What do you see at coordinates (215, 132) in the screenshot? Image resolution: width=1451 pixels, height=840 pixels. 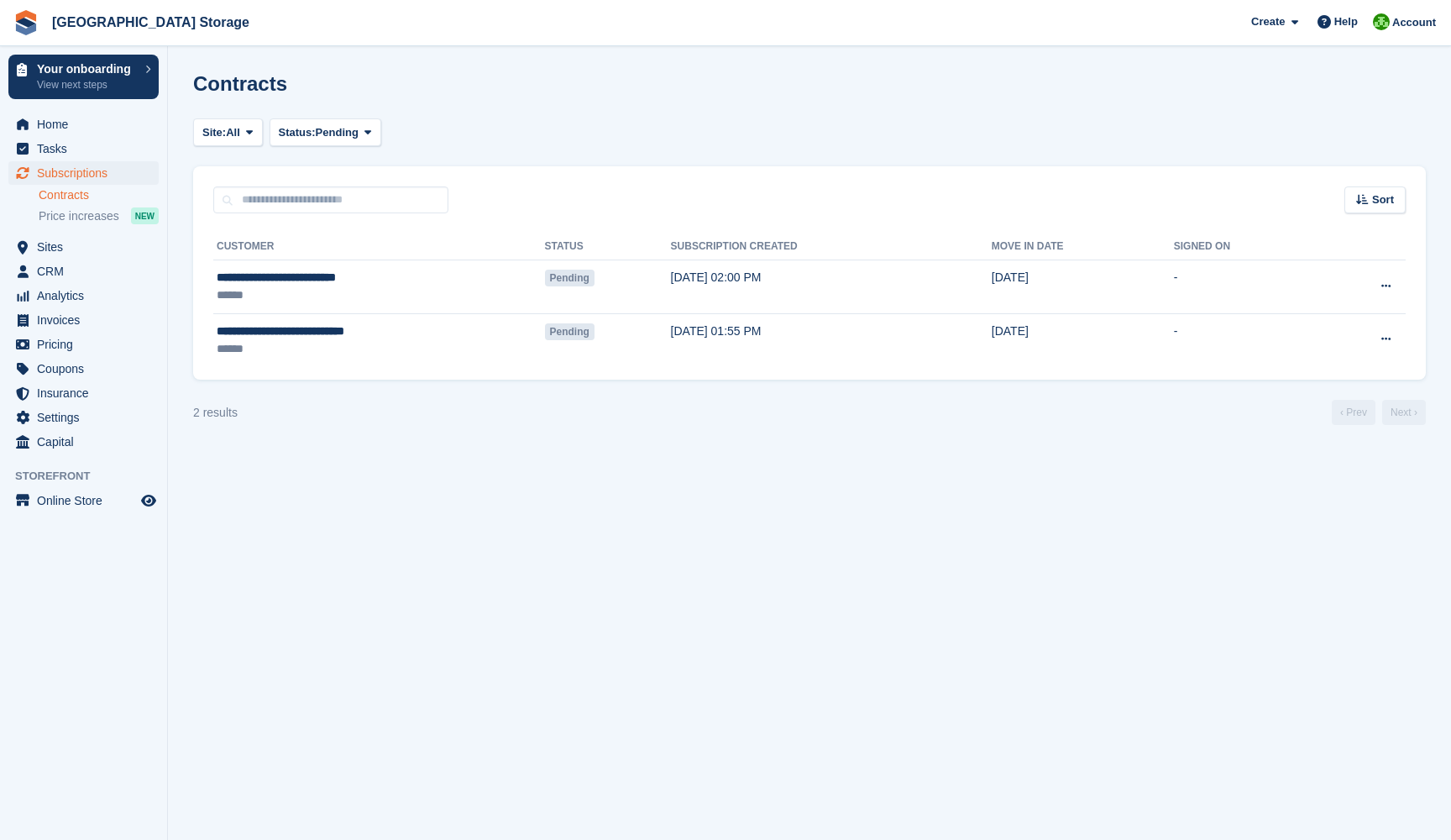 I see `span: Site:` at bounding box center [215, 132].